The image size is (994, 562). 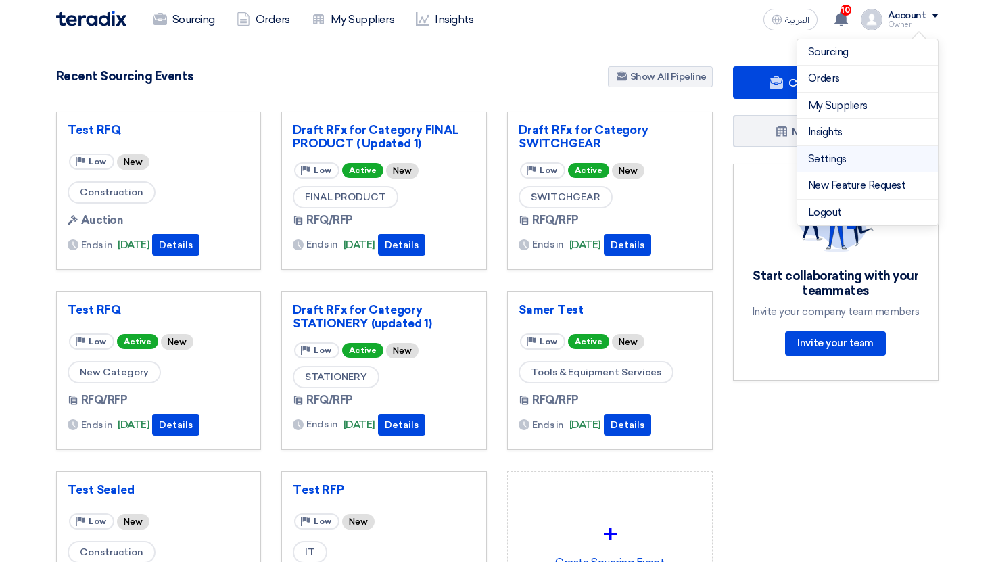 What do you see at coordinates (835, 131) in the screenshot?
I see `a: Manage my suppliers` at bounding box center [835, 131].